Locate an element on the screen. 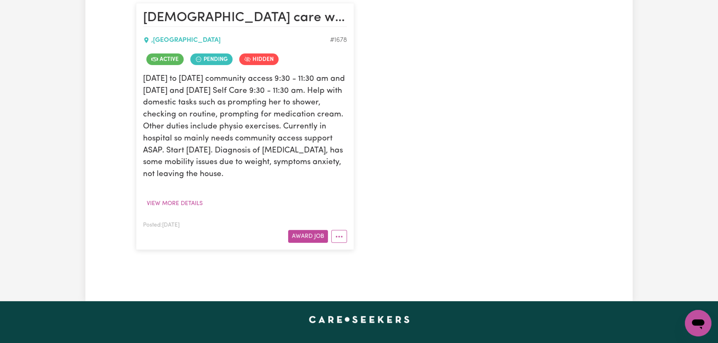  span: Job contract pending review by care worker is located at coordinates (212, 59).